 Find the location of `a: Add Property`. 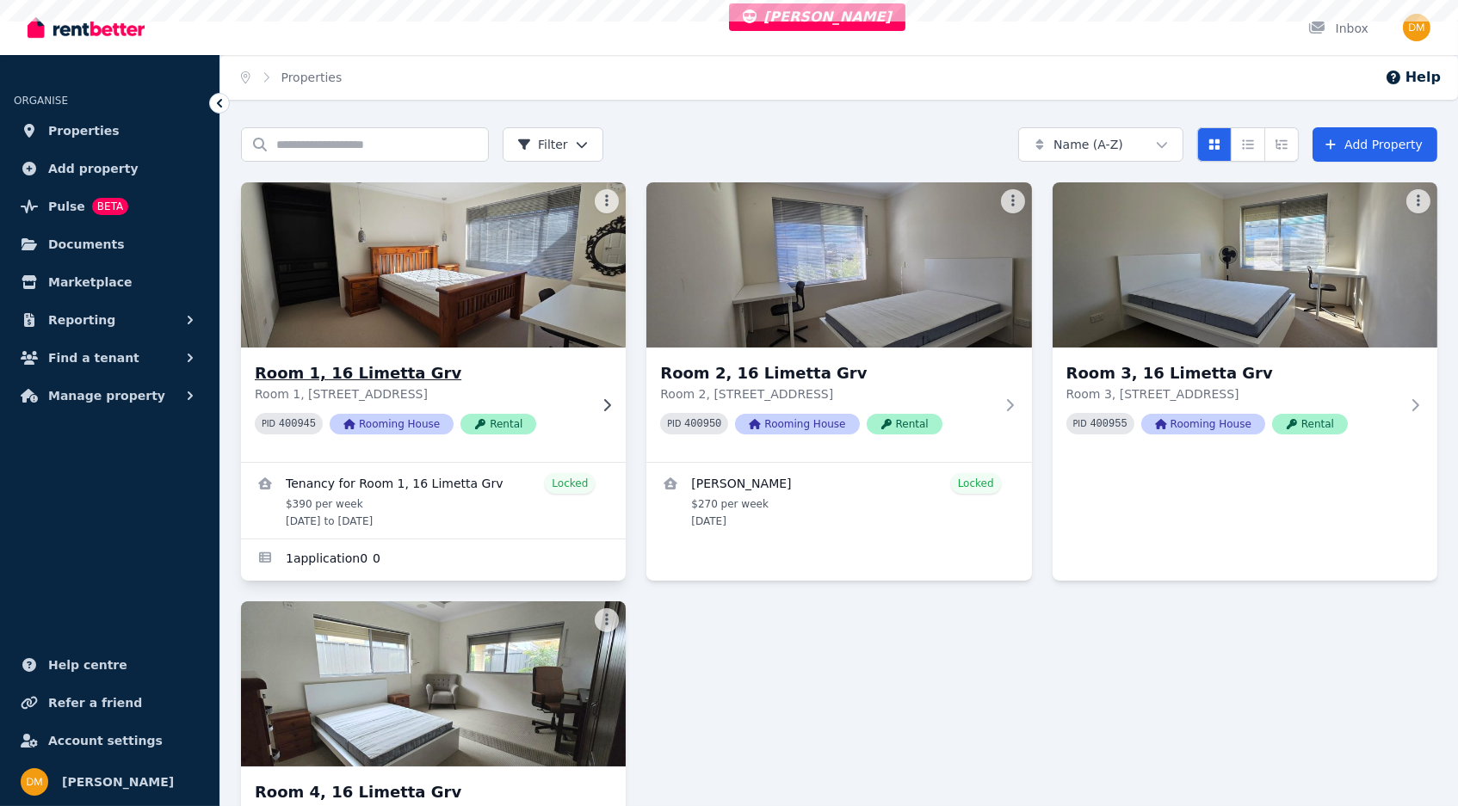

a: Add Property is located at coordinates (1374, 145).